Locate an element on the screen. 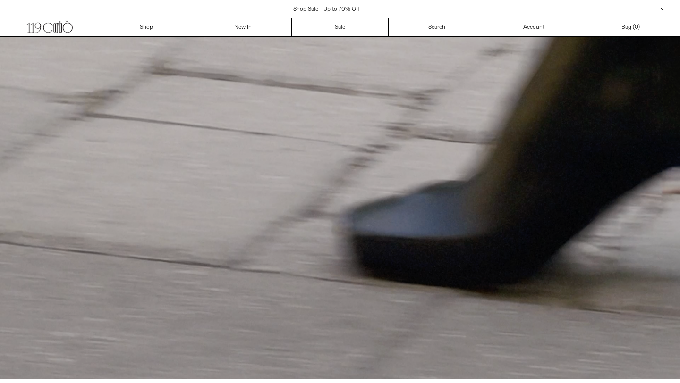  a: Search is located at coordinates (437, 27).